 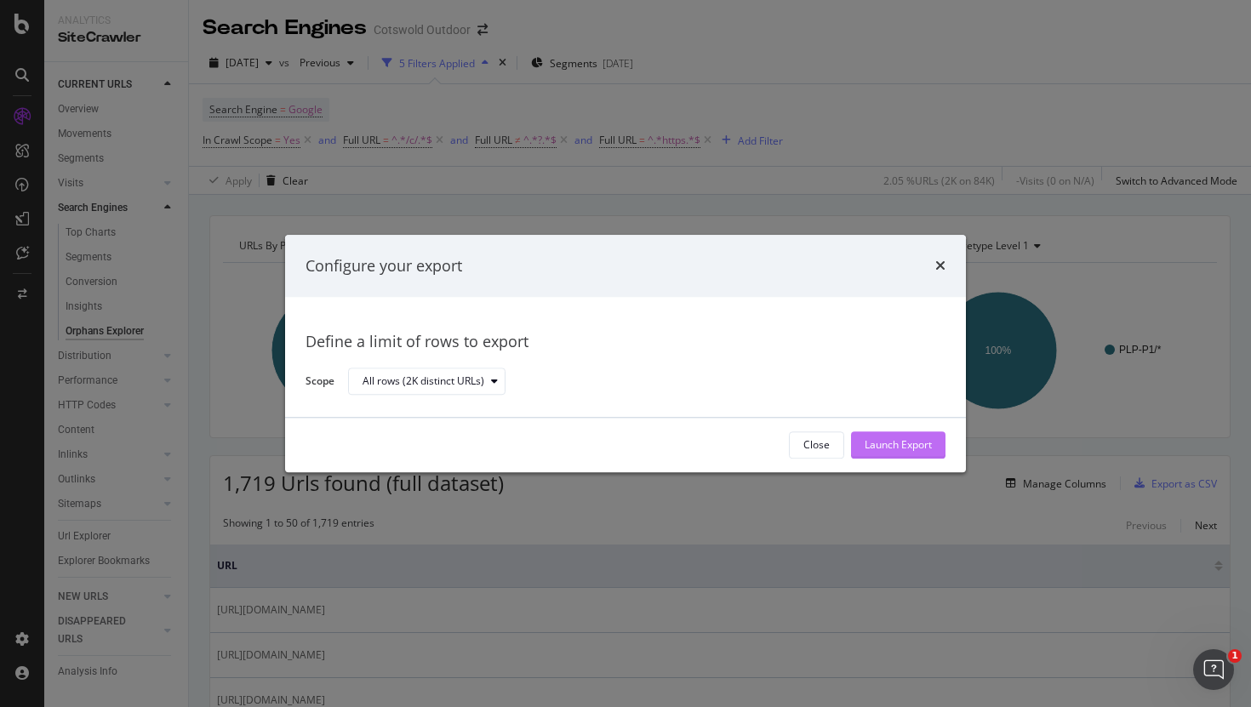 I want to click on div: Configure your export, so click(x=384, y=266).